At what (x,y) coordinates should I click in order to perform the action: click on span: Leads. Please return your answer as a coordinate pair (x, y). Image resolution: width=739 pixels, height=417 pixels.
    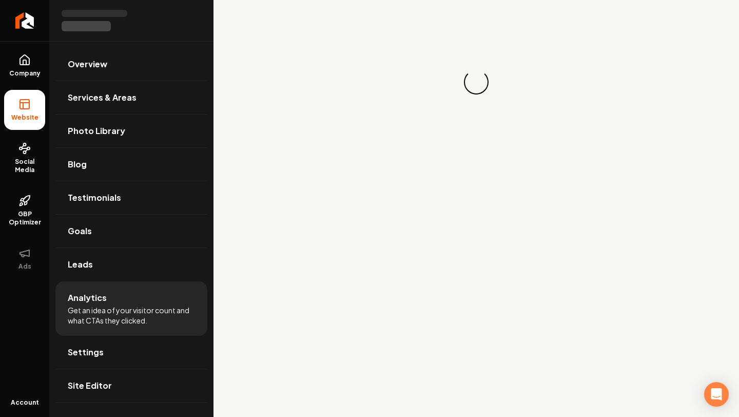
    Looking at the image, I should click on (80, 264).